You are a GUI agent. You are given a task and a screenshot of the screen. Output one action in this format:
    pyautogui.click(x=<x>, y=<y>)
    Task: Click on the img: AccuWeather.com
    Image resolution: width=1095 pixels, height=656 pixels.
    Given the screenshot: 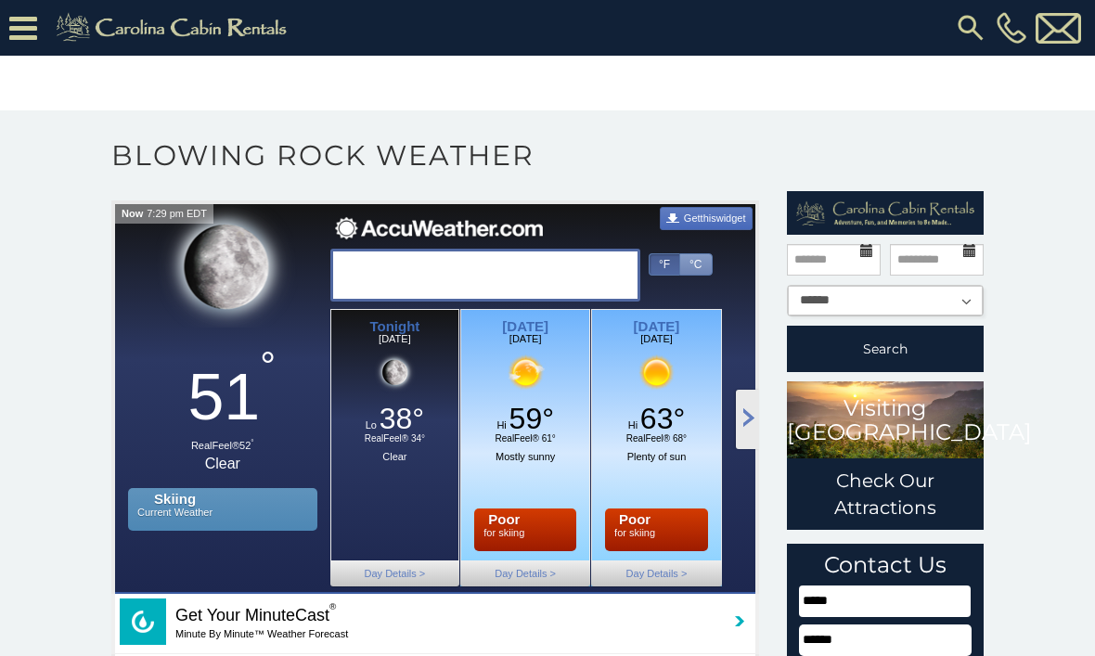 What is the action you would take?
    pyautogui.click(x=438, y=228)
    